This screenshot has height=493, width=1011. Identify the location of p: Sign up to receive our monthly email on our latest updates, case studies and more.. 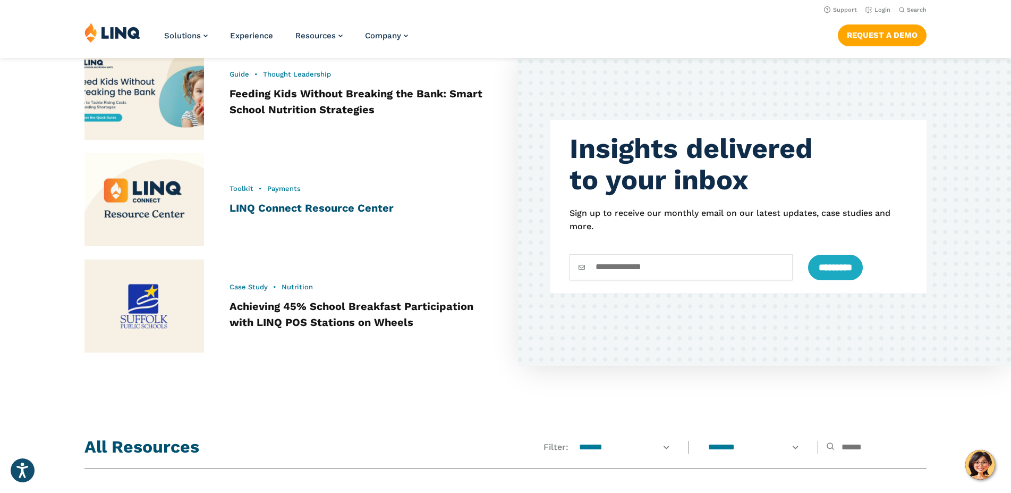
(739, 219).